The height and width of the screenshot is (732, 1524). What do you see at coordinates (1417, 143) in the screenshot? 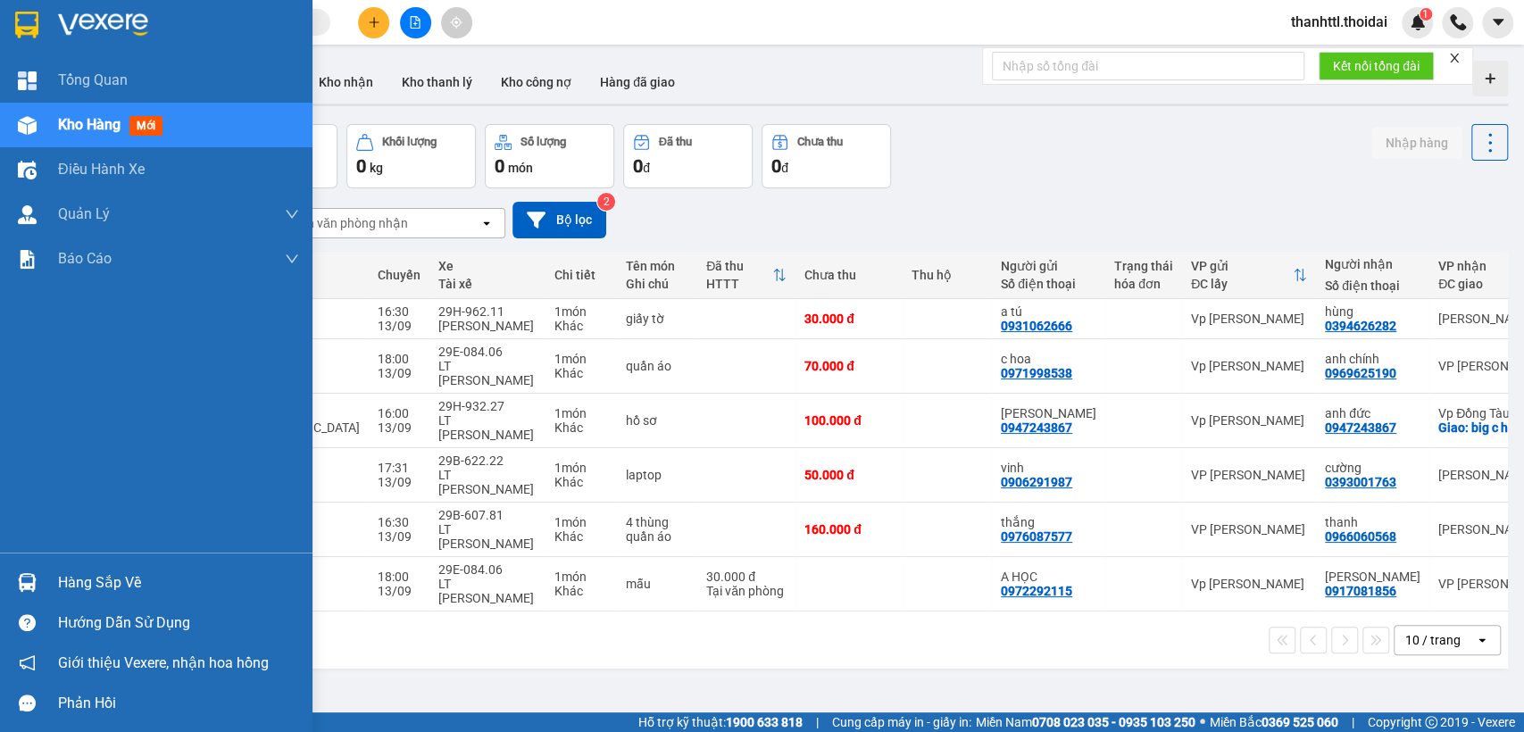
I see `button: Nhập hàng` at bounding box center [1417, 143].